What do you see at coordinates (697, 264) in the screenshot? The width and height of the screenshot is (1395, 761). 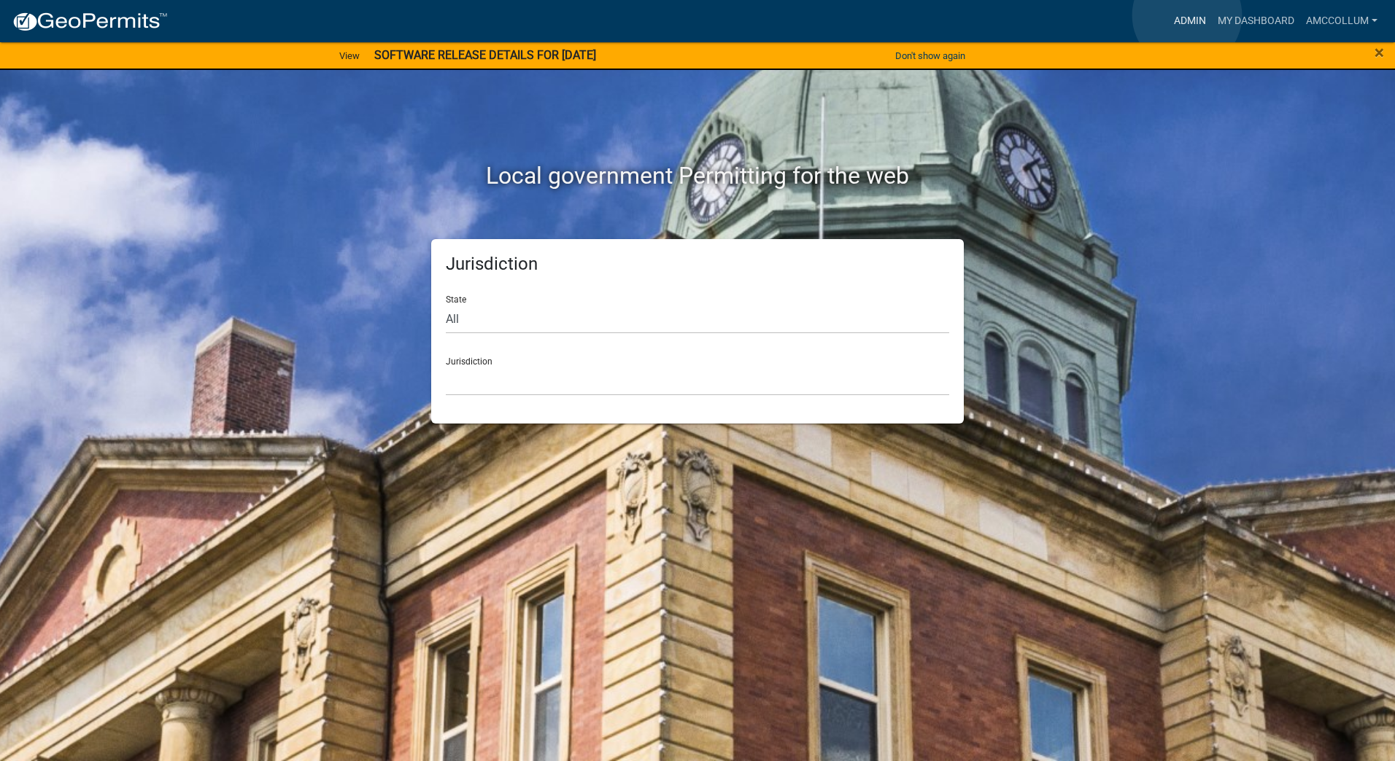 I see `h5: Jurisdiction` at bounding box center [697, 264].